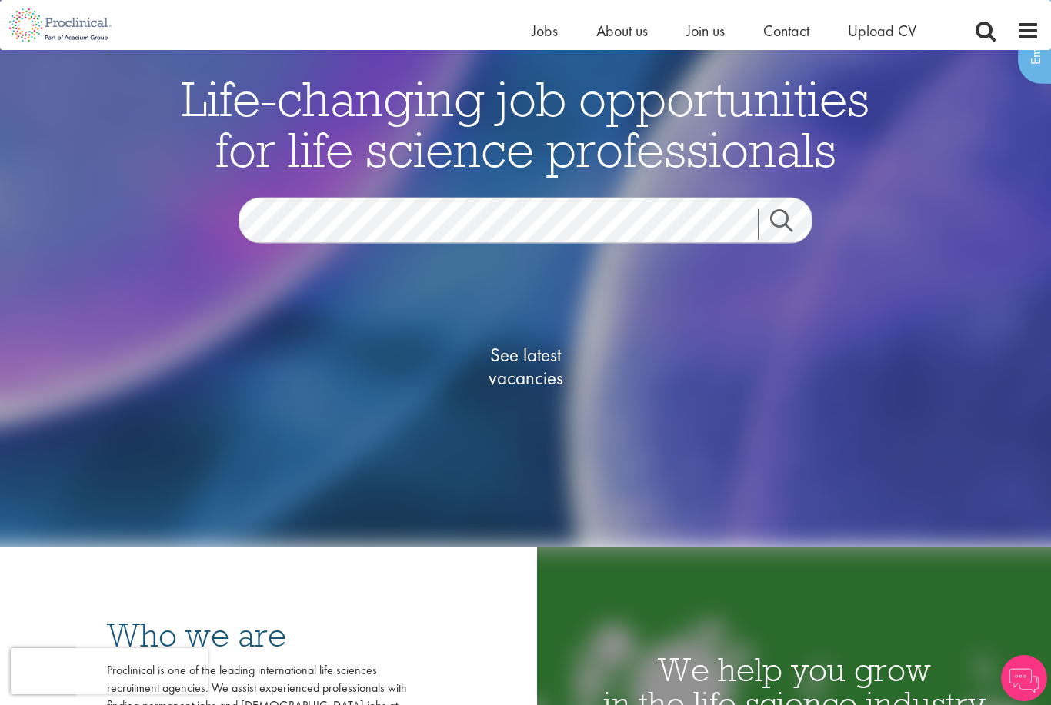 The height and width of the screenshot is (705, 1051). What do you see at coordinates (545, 31) in the screenshot?
I see `a: Jobs` at bounding box center [545, 31].